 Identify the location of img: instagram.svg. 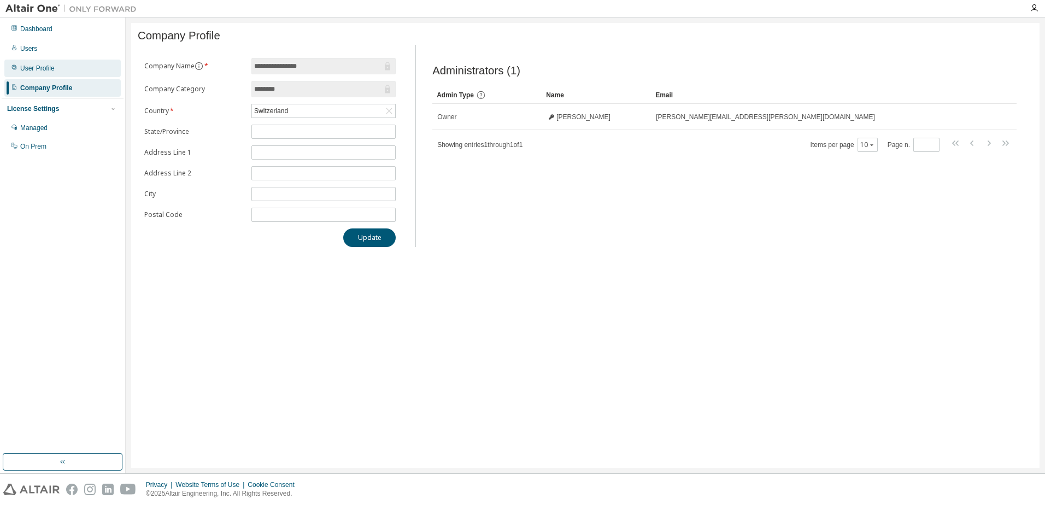
(90, 489).